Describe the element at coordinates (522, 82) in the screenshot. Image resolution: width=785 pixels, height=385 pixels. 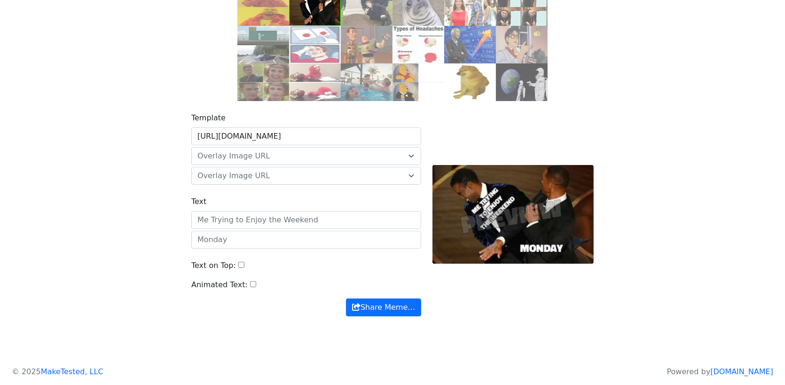
I see `img: astronaut.jpg` at that location.